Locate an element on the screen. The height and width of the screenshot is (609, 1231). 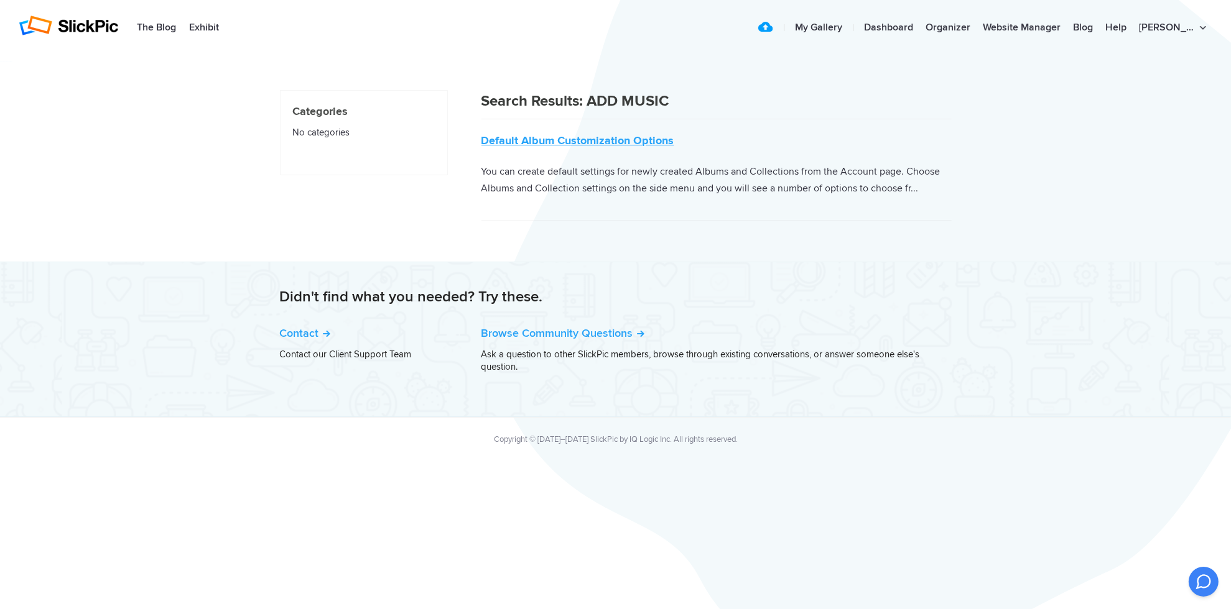
h1: Search Results: ADD MUSIC is located at coordinates (716, 104).